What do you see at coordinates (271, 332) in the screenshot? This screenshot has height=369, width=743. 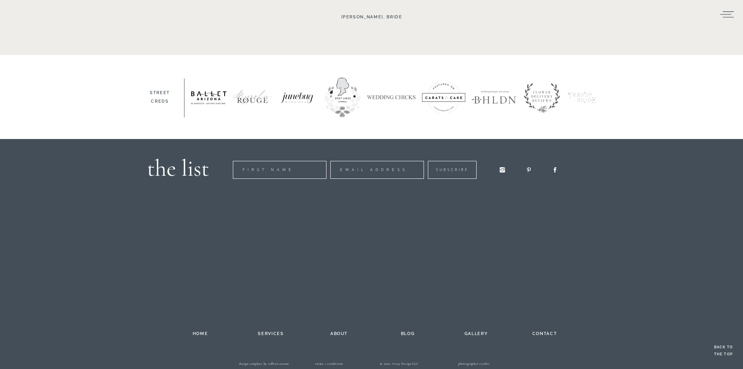 I see `a: services` at bounding box center [271, 332].